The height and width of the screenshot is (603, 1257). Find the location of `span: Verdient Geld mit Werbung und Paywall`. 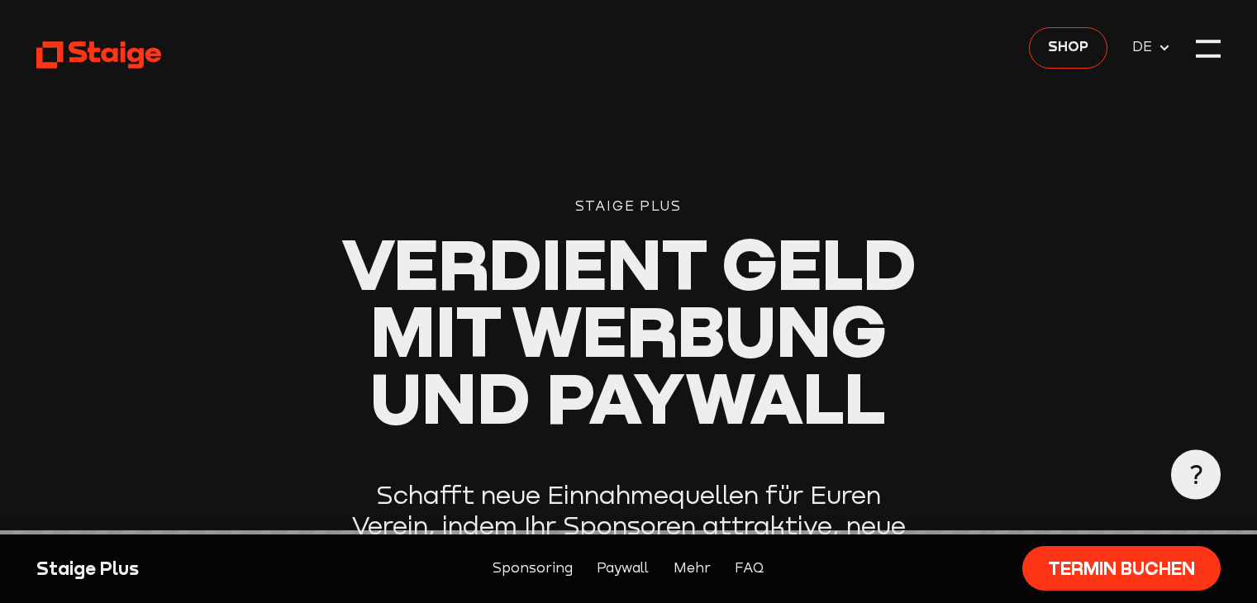

span: Verdient Geld mit Werbung und Paywall is located at coordinates (628, 330).